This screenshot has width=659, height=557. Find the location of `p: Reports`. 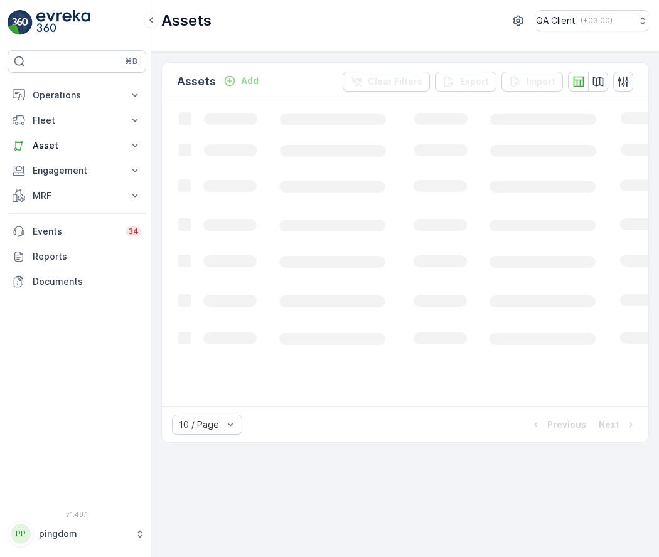

p: Reports is located at coordinates (87, 257).